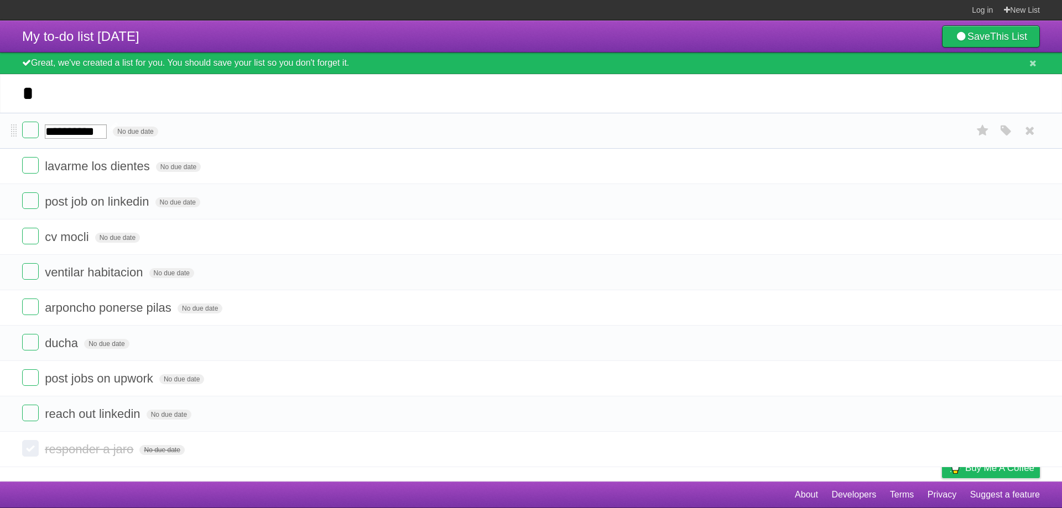 The image size is (1062, 508). I want to click on label: Star task, so click(983, 131).